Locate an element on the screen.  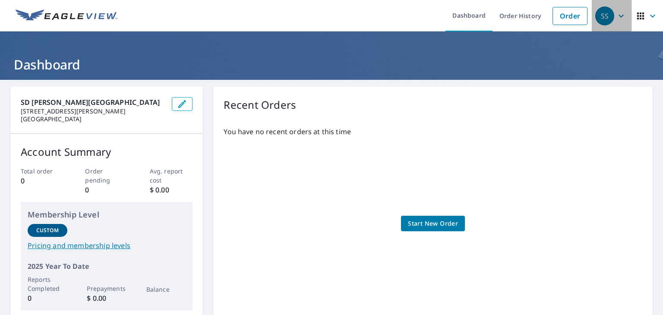
p: Custom is located at coordinates (47, 231).